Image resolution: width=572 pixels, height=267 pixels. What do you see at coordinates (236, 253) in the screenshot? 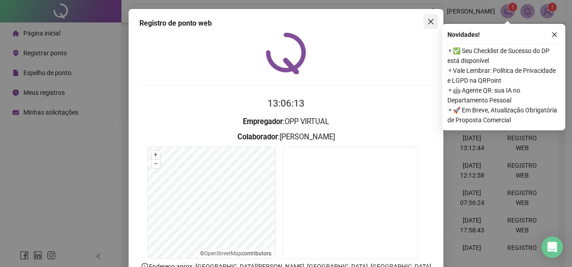
I see `li: © contributors.` at bounding box center [236, 253].